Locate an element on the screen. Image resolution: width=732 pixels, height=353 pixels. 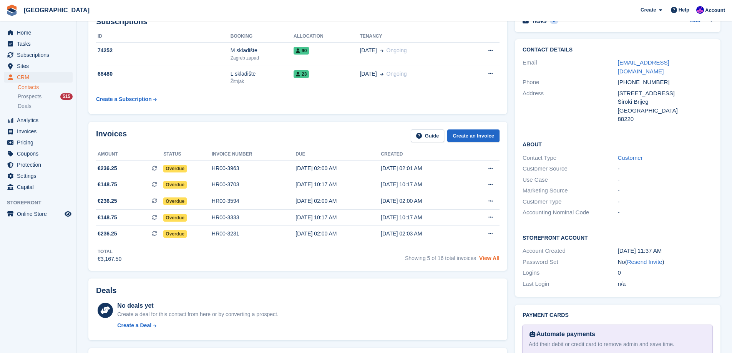
a: Add is located at coordinates (695, 21).